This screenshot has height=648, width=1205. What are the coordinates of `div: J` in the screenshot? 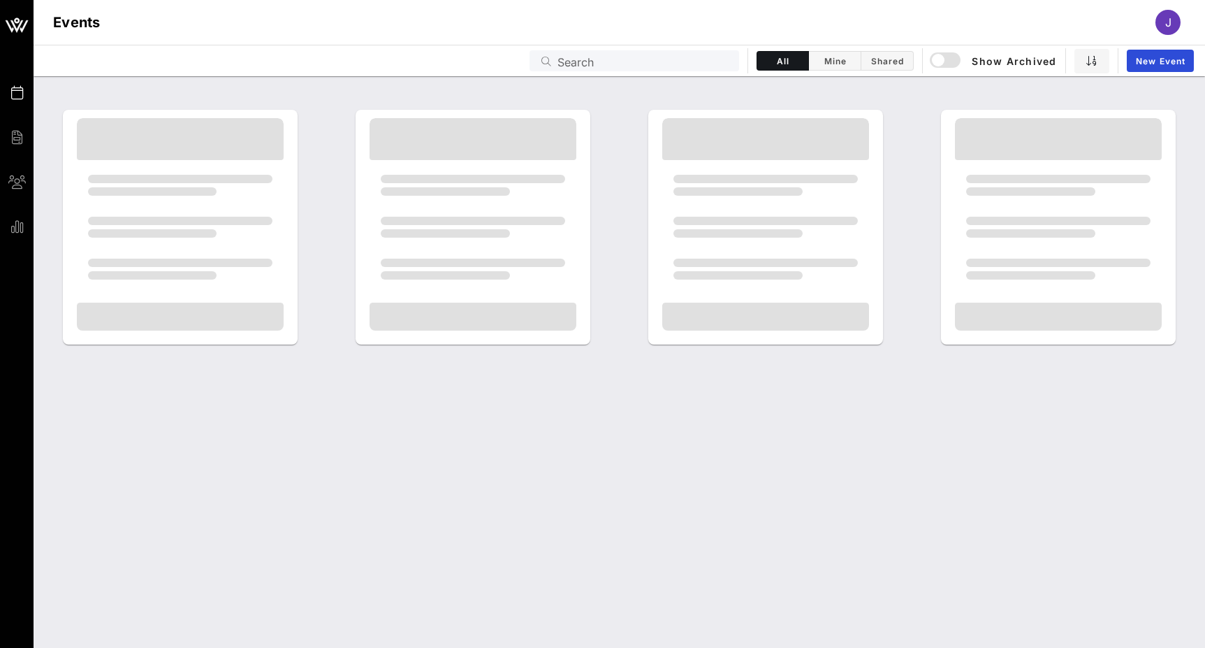 It's located at (1168, 22).